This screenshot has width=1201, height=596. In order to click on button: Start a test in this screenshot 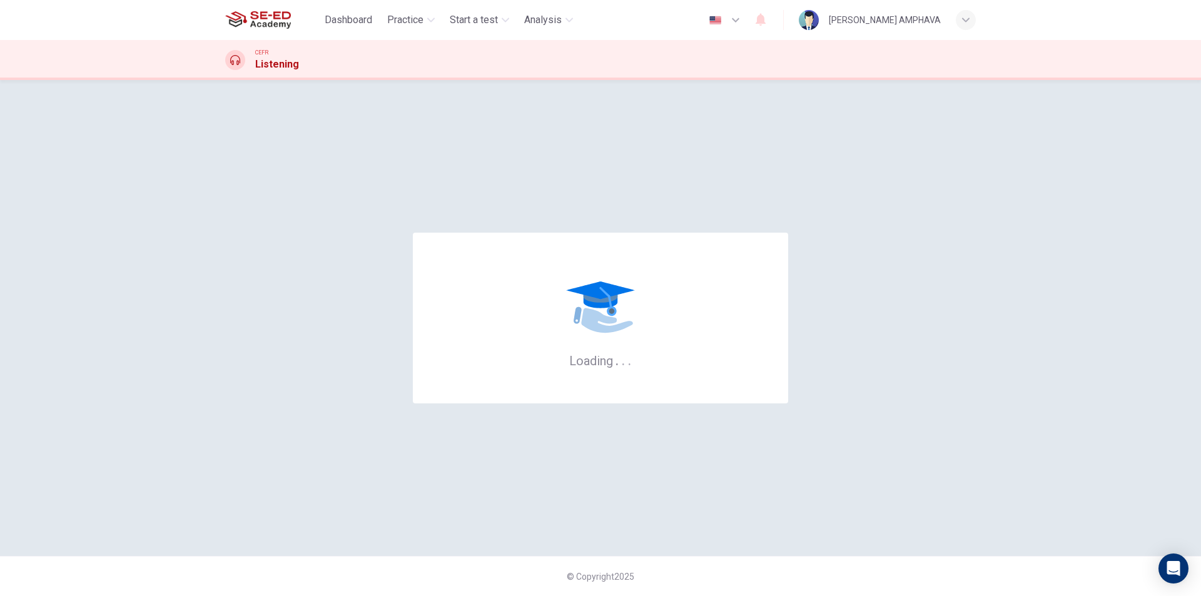, I will do `click(479, 20)`.